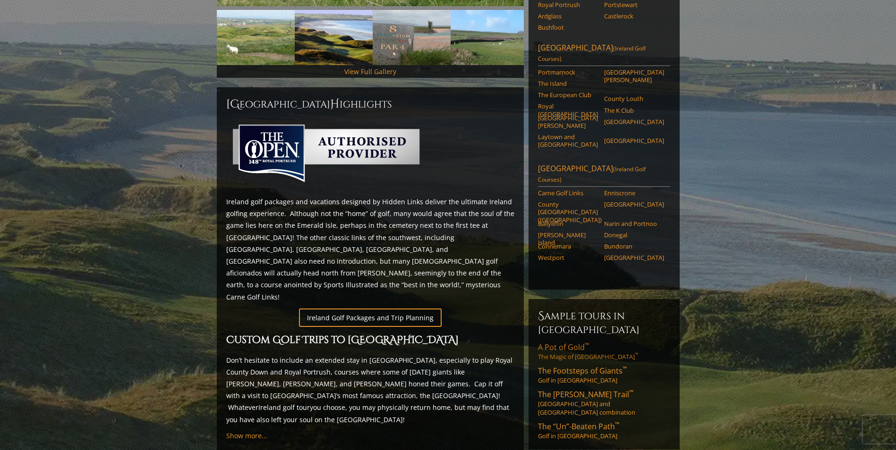 The width and height of the screenshot is (896, 450). I want to click on a: Show more..., so click(246, 436).